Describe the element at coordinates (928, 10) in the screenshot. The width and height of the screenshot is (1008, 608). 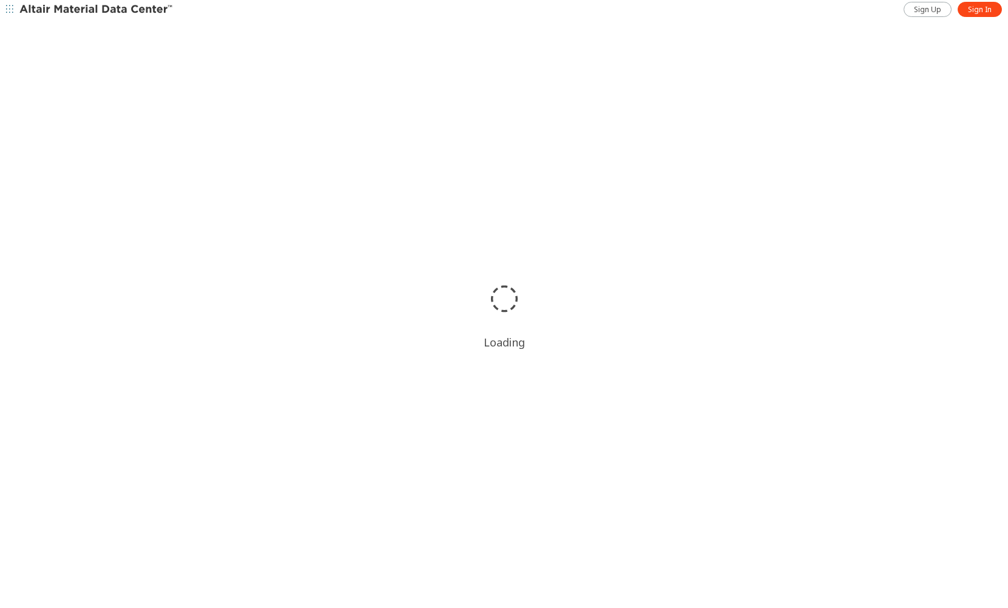
I see `span: Sign Up` at that location.